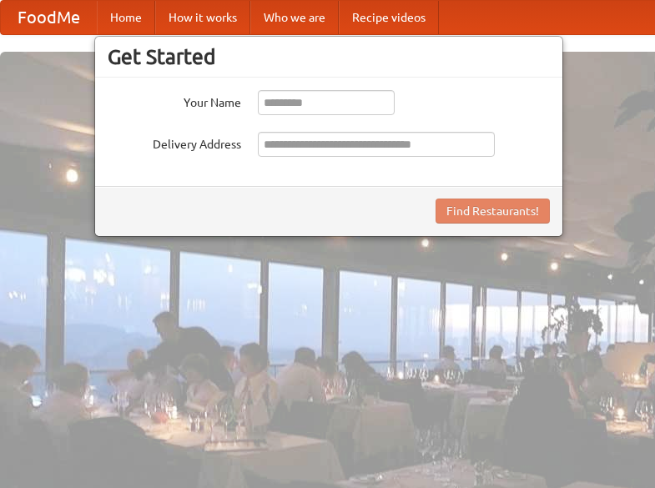 This screenshot has height=488, width=655. I want to click on a: Who we are, so click(294, 18).